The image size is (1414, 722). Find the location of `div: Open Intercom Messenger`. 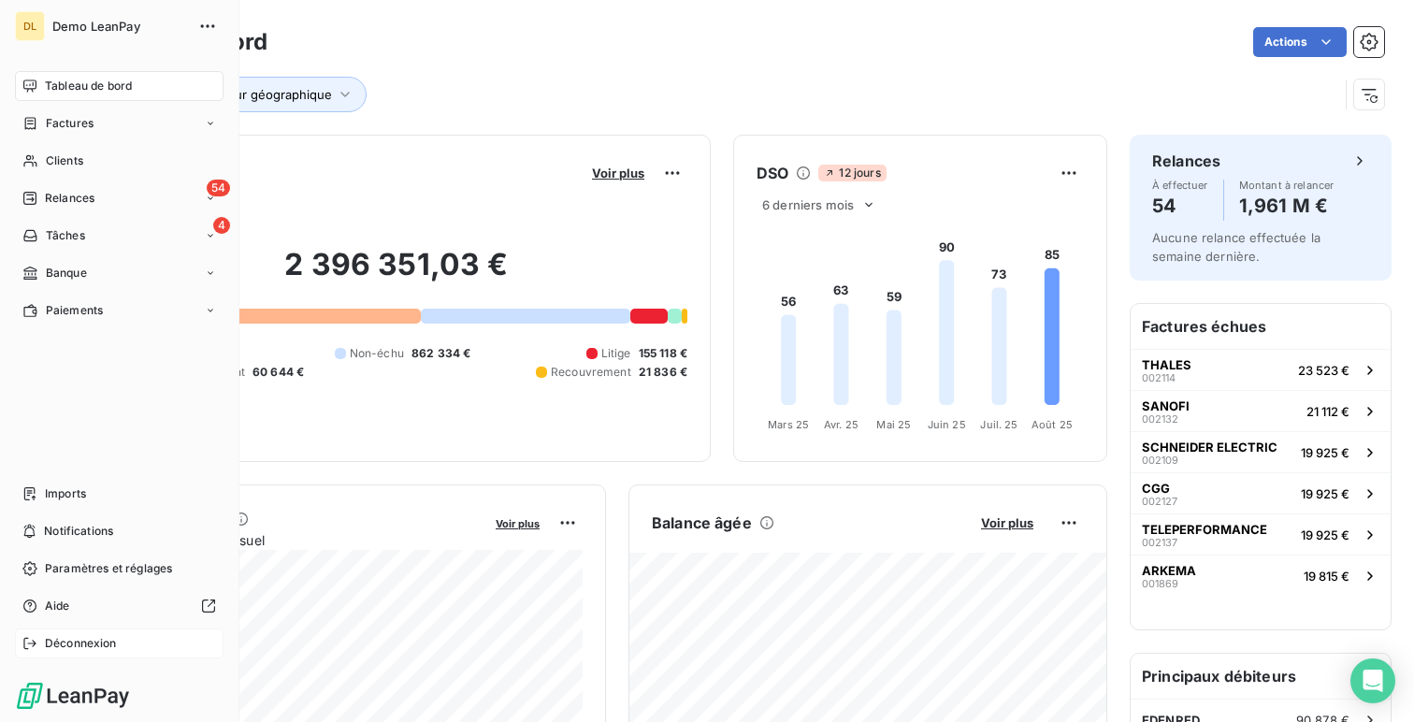

div: Open Intercom Messenger is located at coordinates (1373, 681).